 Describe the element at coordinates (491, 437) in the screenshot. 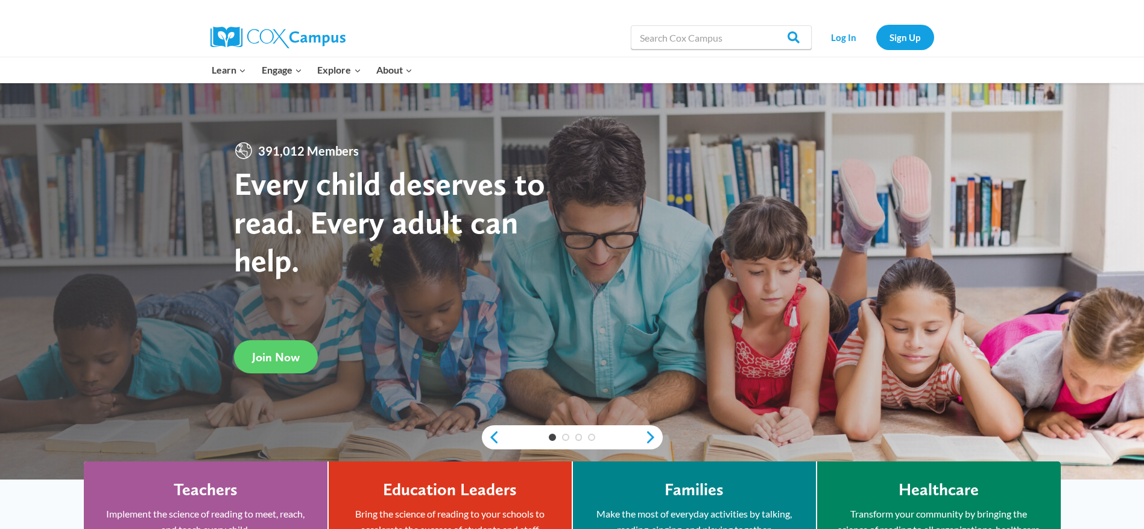

I see `a: previous` at that location.